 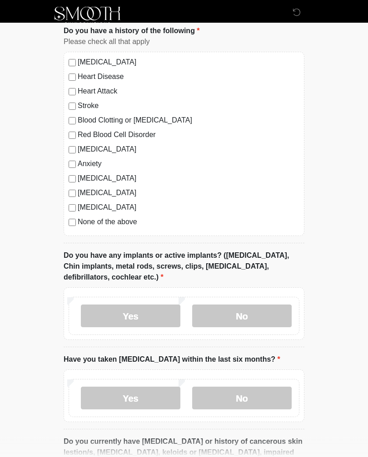 I want to click on img: Smooth Skin Solutions LLC Logo, so click(x=87, y=16).